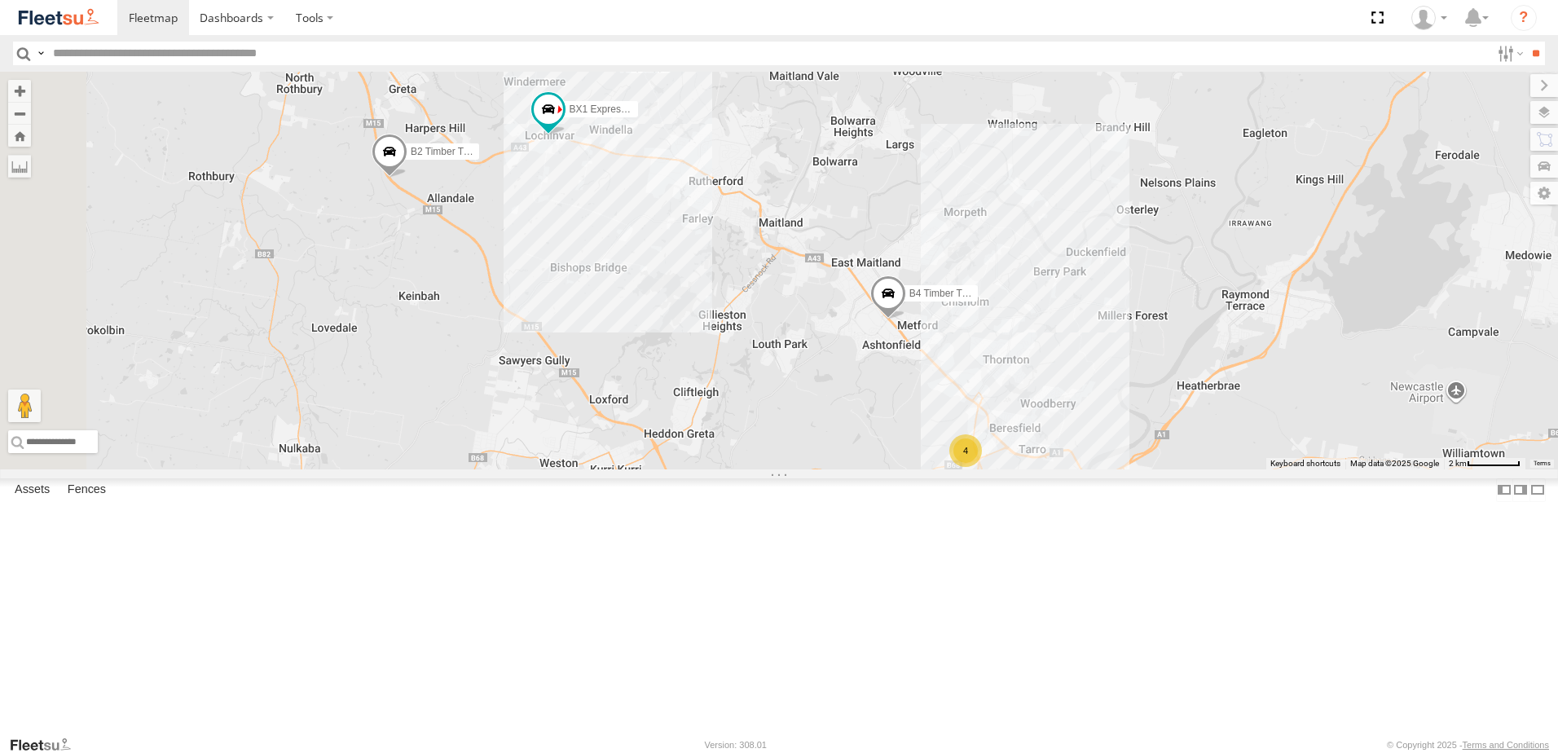  Describe the element at coordinates (41, 53) in the screenshot. I see `label: Search Query` at that location.